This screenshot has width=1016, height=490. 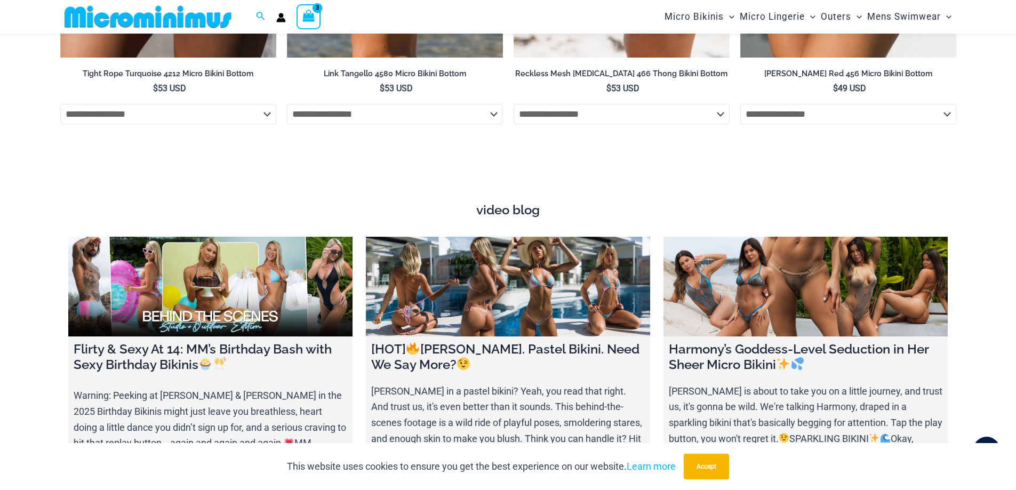 I want to click on a: Micro BikinisMenu ToggleMenu Toggle, so click(x=699, y=17).